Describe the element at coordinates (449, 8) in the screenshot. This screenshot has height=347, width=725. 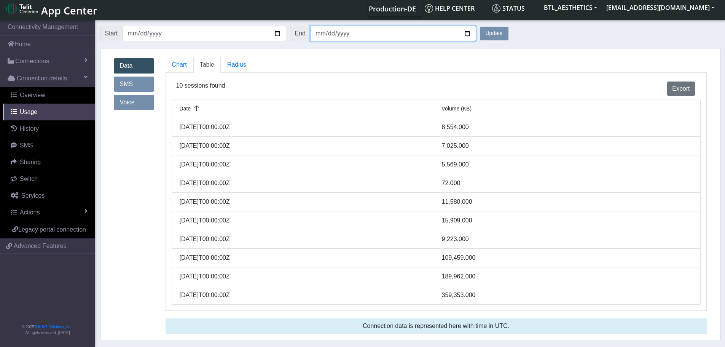
I see `span: Help center` at that location.